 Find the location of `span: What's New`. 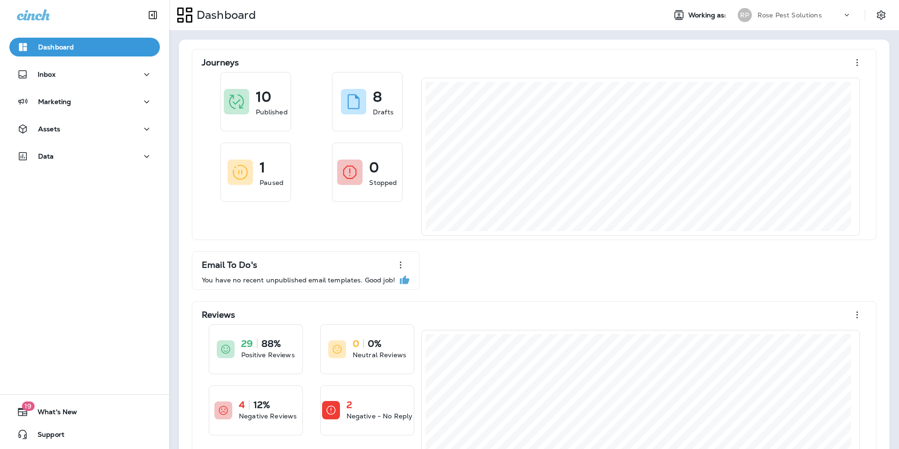

span: What's New is located at coordinates (53, 413).